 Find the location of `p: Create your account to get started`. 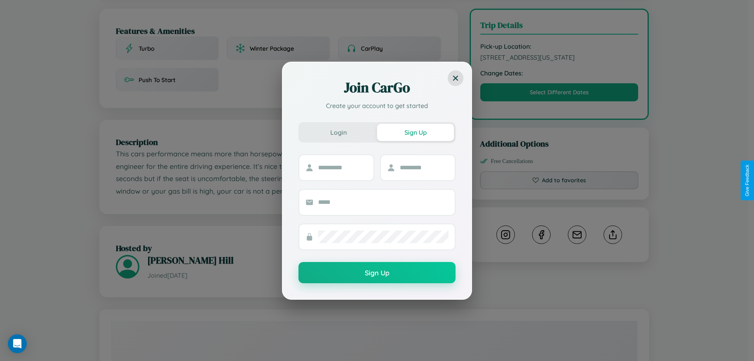

p: Create your account to get started is located at coordinates (377, 106).